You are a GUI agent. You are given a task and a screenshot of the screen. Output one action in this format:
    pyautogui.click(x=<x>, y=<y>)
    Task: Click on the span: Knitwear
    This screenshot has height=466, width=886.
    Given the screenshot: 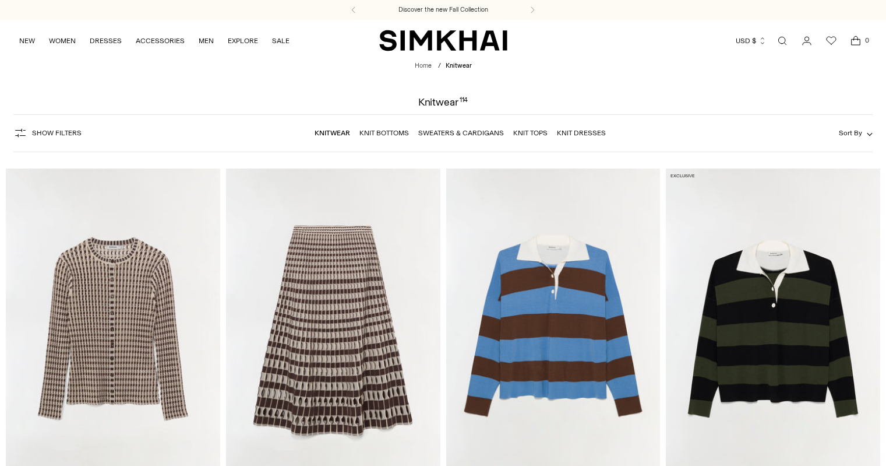 What is the action you would take?
    pyautogui.click(x=459, y=65)
    